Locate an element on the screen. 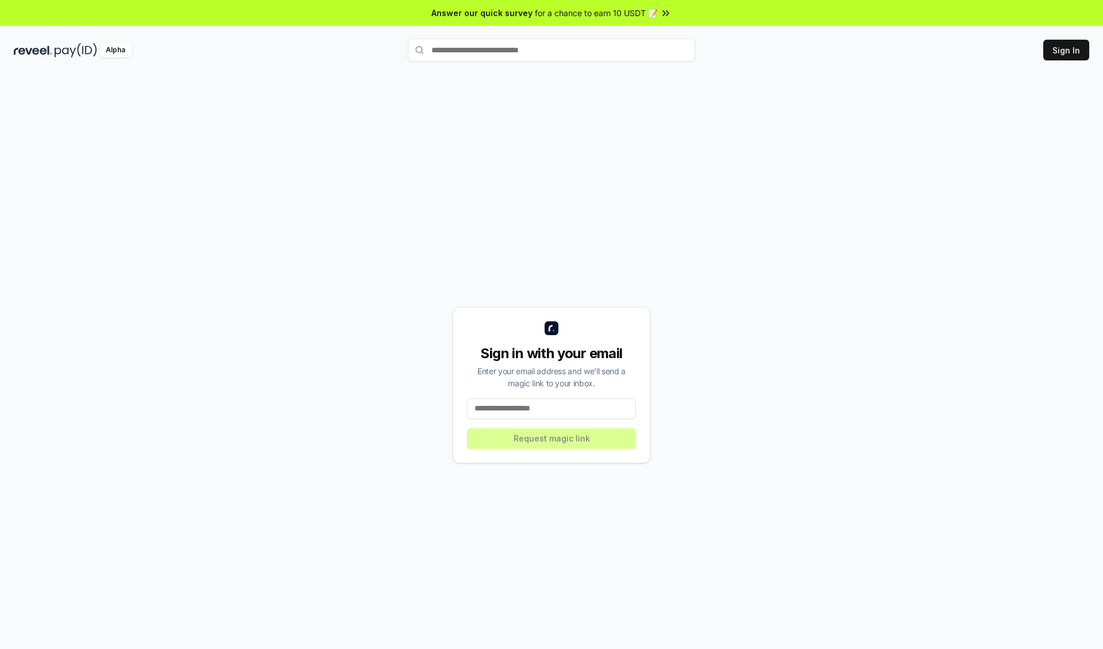  img: reveel_dark is located at coordinates (33, 50).